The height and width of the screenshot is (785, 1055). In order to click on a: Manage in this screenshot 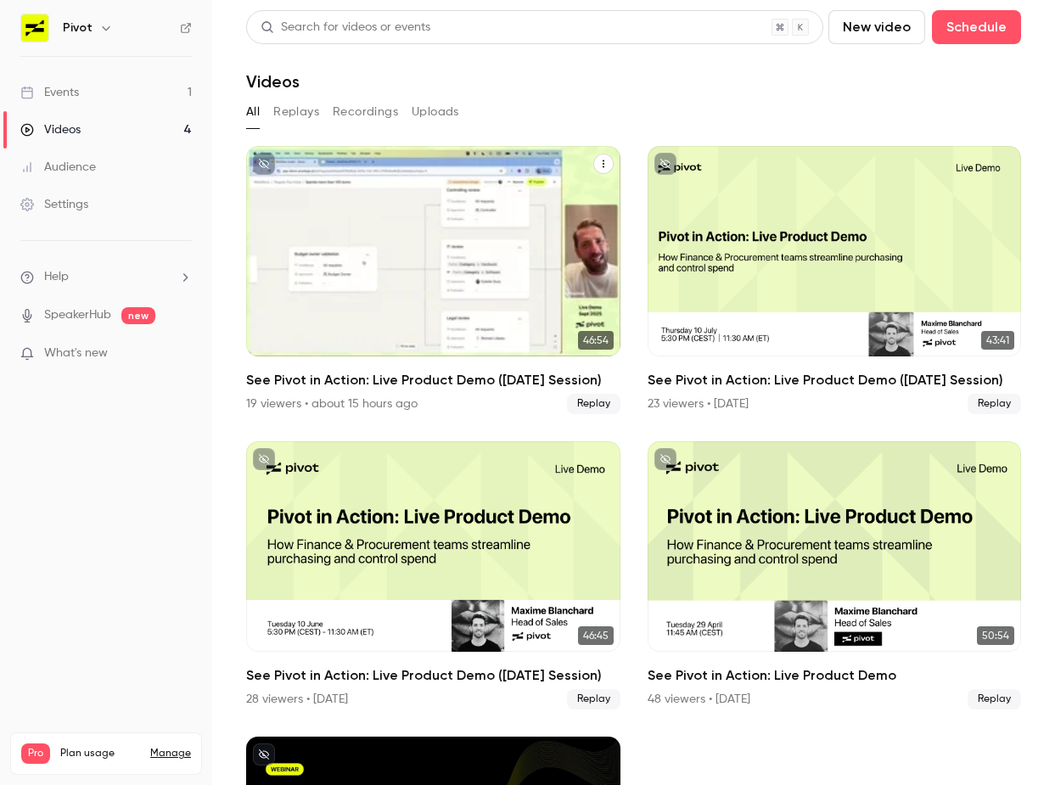, I will do `click(171, 753)`.